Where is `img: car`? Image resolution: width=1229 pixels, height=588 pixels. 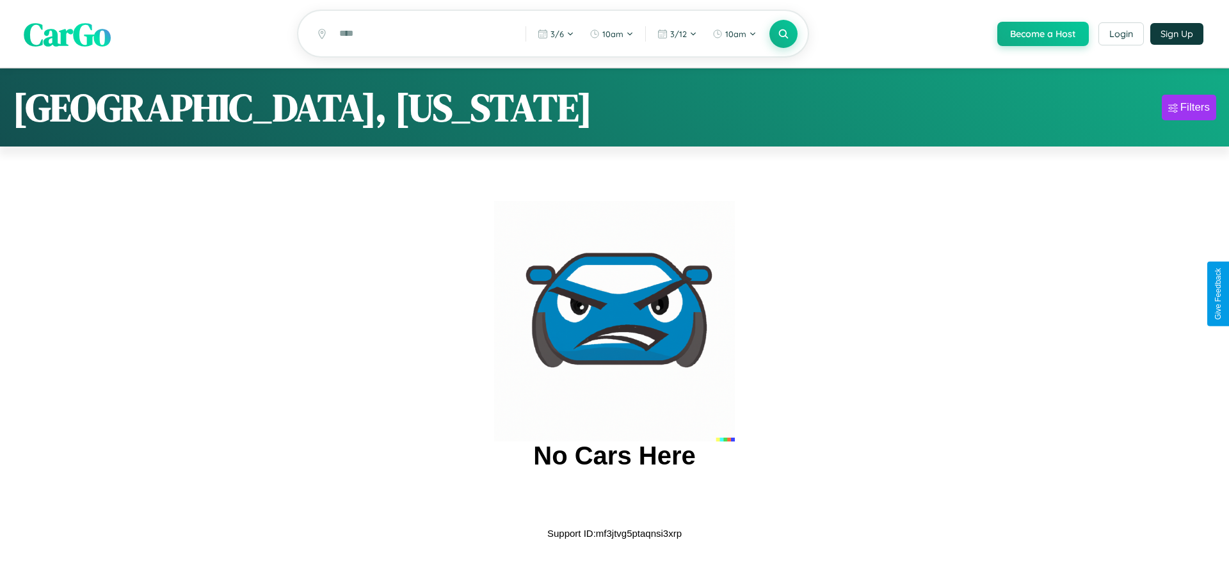 img: car is located at coordinates (614, 321).